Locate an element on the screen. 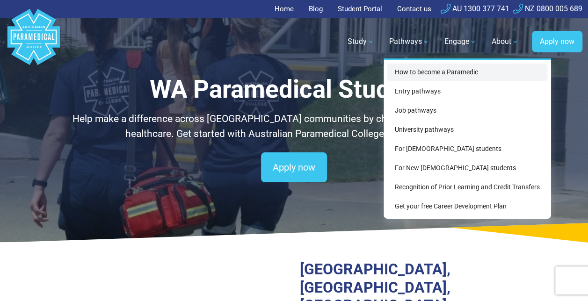  a: University pathways is located at coordinates (468, 130).